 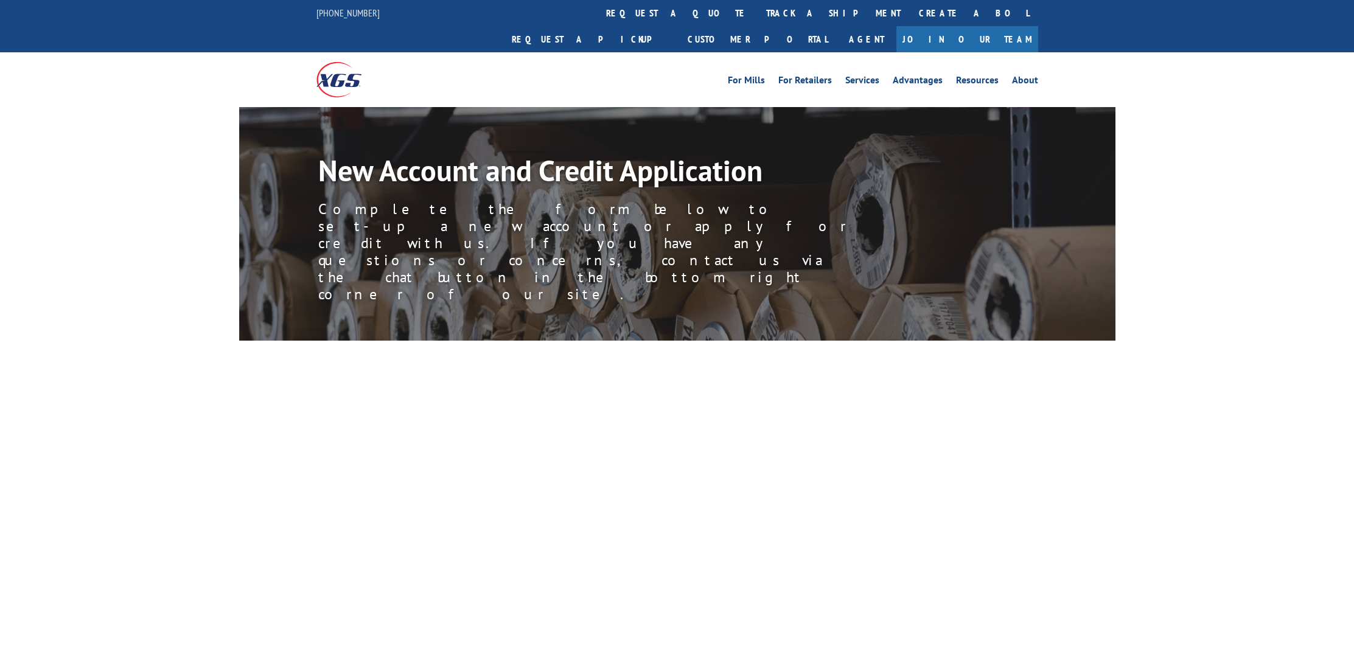 I want to click on a: For Retailers, so click(x=805, y=82).